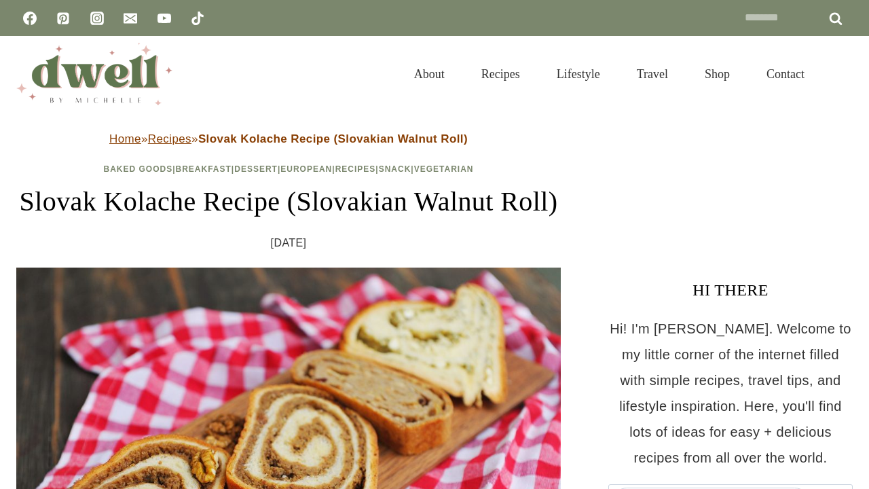 Image resolution: width=869 pixels, height=489 pixels. I want to click on a: Email, so click(130, 18).